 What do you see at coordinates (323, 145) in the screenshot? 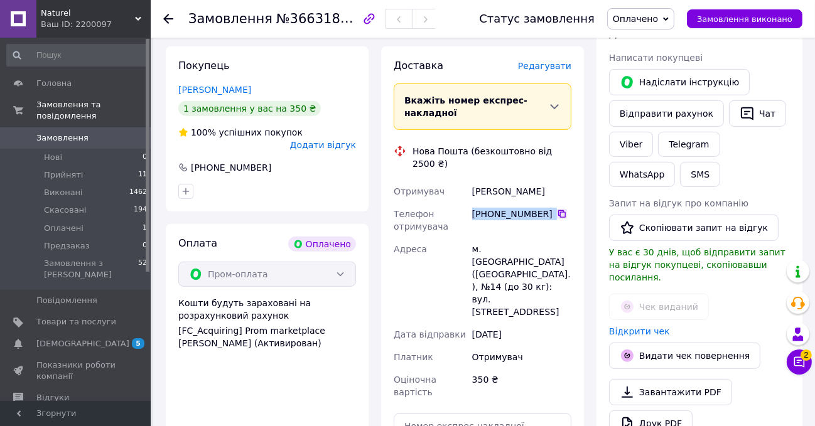
I see `span: Додати відгук` at bounding box center [323, 145].